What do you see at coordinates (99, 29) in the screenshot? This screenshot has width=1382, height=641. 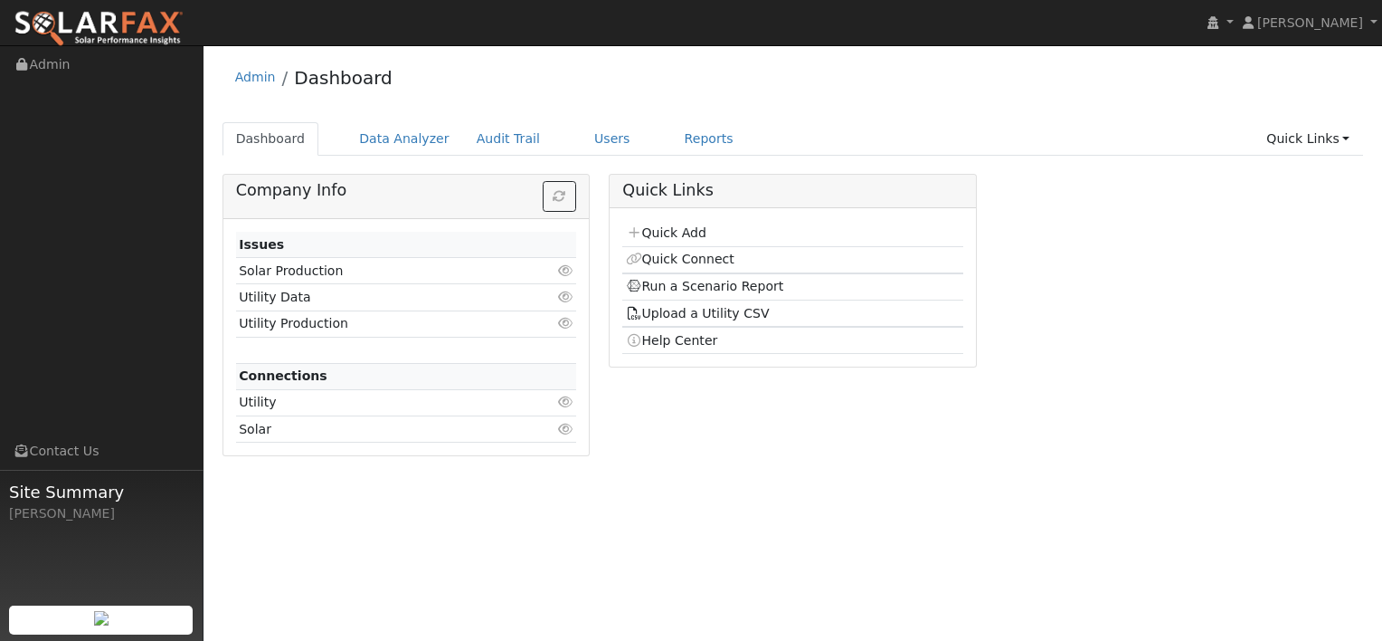 I see `img: SolarFax` at bounding box center [99, 29].